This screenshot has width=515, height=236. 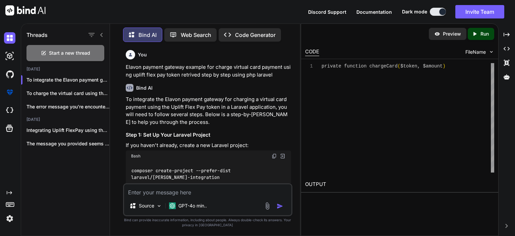 I want to click on img: githubDark, so click(x=10, y=74).